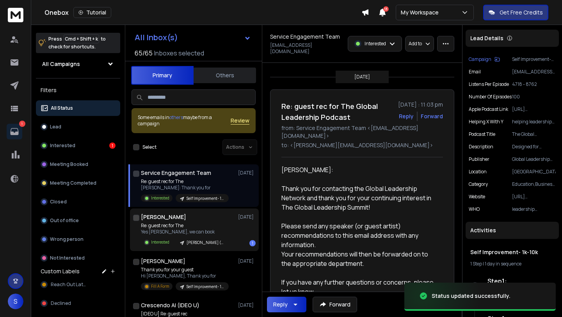 The width and height of the screenshot is (562, 317). Describe the element at coordinates (69, 164) in the screenshot. I see `p: Meeting Booked` at that location.